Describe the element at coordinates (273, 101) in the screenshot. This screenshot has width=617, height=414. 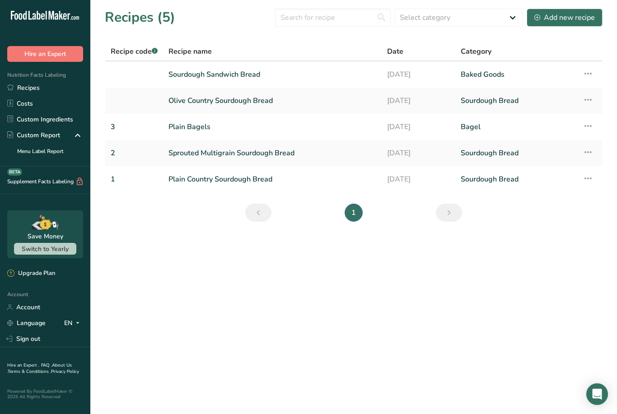
I see `a: Olive Country Sourdough Bread` at that location.